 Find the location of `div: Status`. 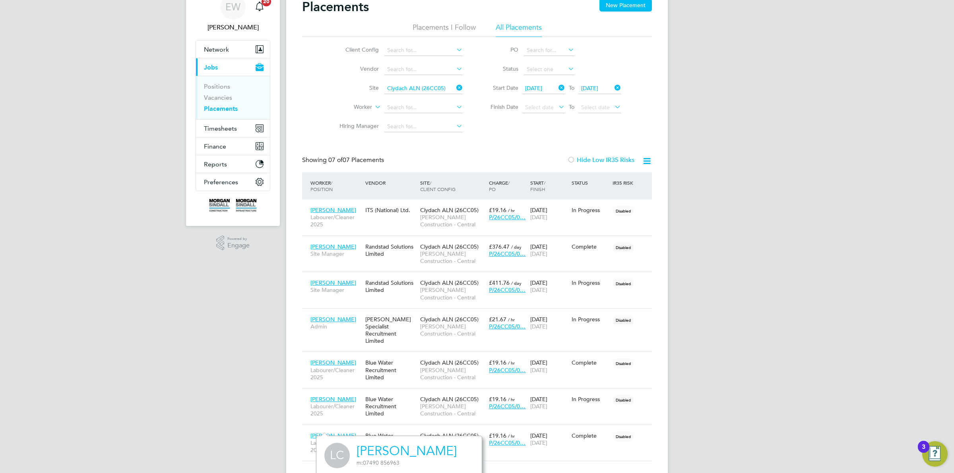

div: Status is located at coordinates (590, 183).